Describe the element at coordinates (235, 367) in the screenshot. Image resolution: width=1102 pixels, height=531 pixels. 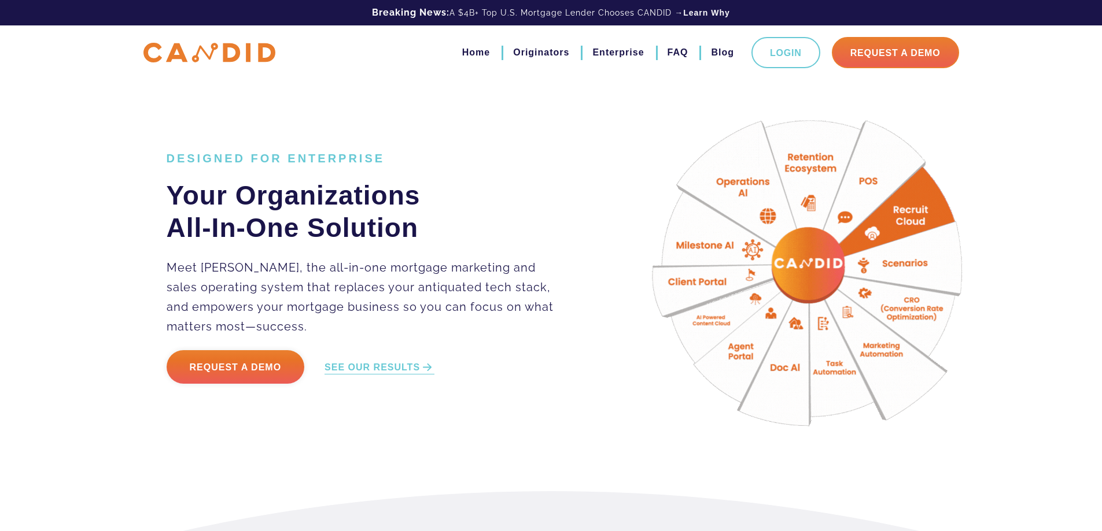
I see `a: Request a Demo` at that location.